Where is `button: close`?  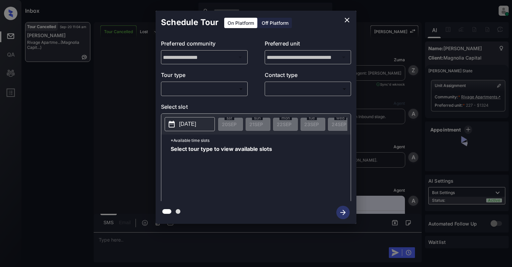 button: close is located at coordinates (347, 20).